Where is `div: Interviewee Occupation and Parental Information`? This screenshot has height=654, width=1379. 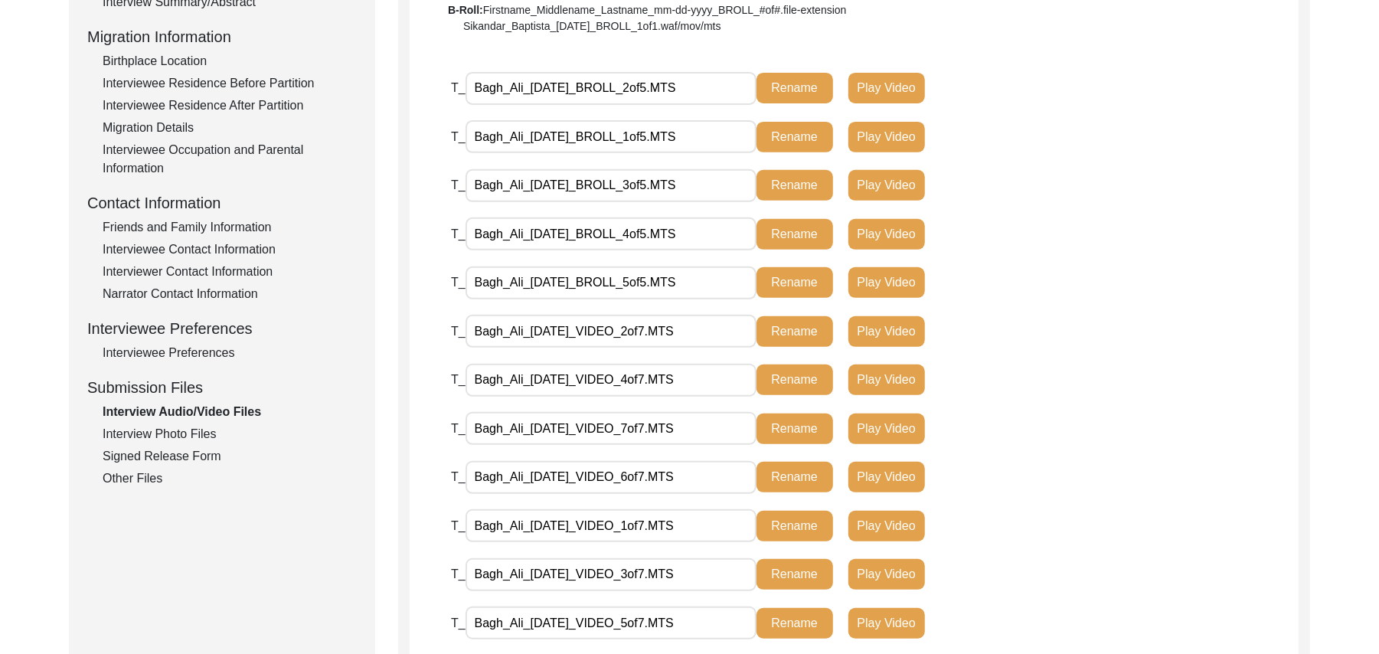 div: Interviewee Occupation and Parental Information is located at coordinates (230, 159).